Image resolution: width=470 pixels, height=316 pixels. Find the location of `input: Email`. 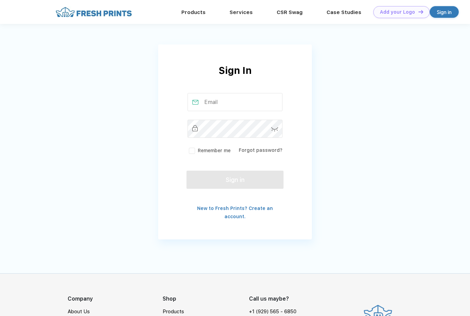

input: Email is located at coordinates (235, 102).